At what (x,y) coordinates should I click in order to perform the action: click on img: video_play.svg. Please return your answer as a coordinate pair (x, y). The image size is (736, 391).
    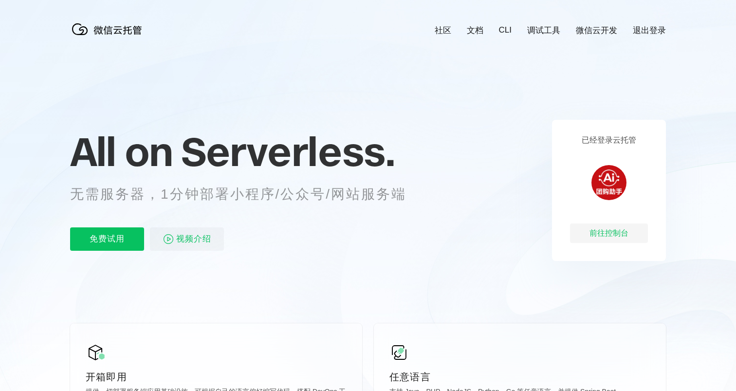
    Looking at the image, I should click on (168, 239).